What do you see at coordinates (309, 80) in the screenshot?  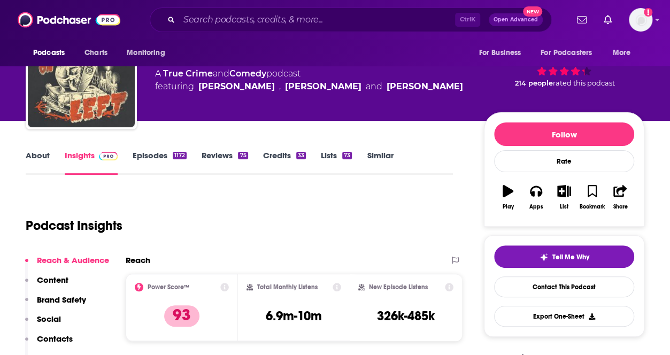 I see `div: A podcast` at bounding box center [309, 80].